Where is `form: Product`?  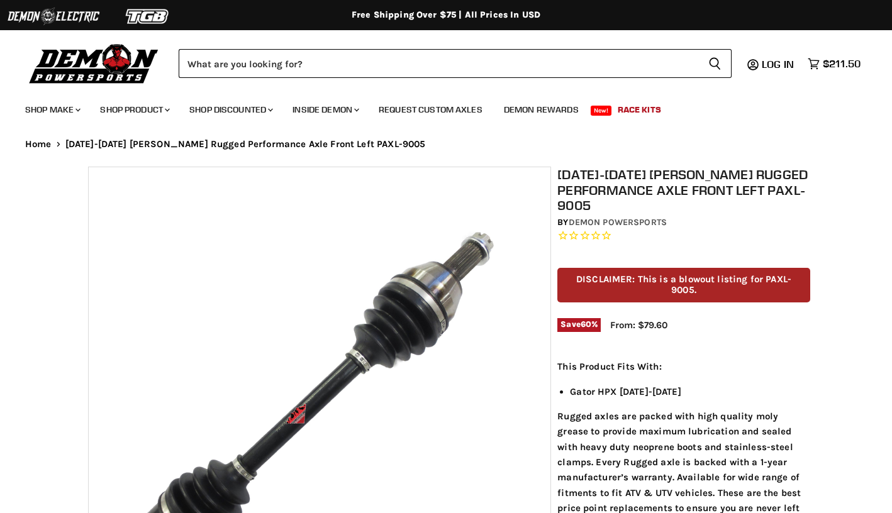 form: Product is located at coordinates (455, 64).